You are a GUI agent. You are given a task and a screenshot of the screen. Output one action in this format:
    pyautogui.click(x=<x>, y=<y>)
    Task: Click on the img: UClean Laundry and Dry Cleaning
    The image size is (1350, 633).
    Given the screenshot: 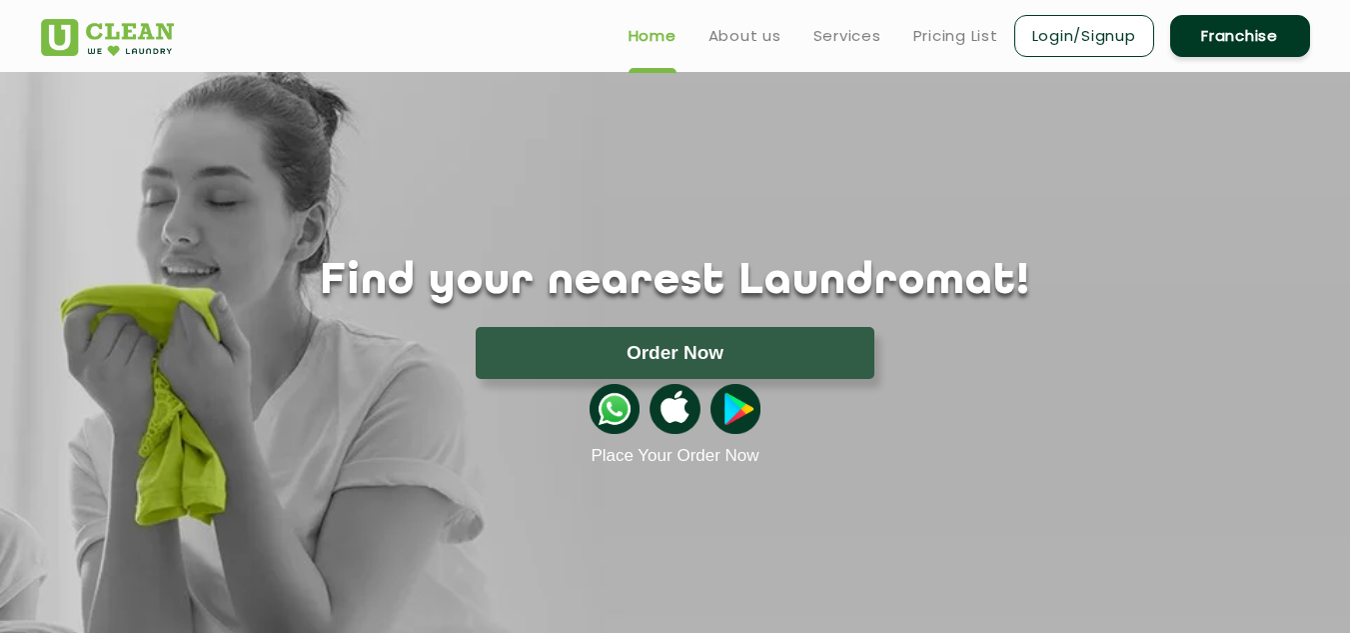 What is the action you would take?
    pyautogui.click(x=107, y=37)
    